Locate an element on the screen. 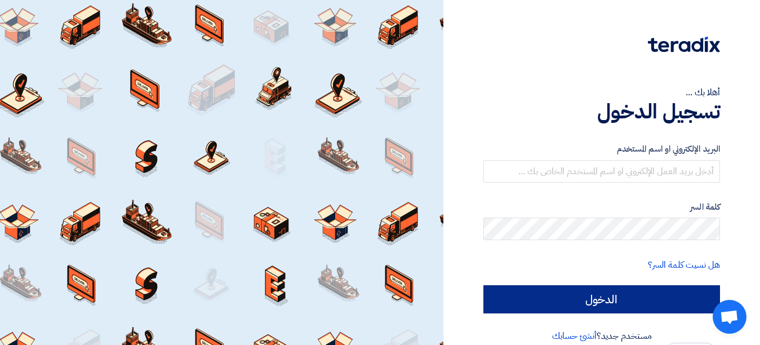  input: أدخل بريد العمل الإلكتروني او اسم المستخدم الخاص بك ... is located at coordinates (602, 171).